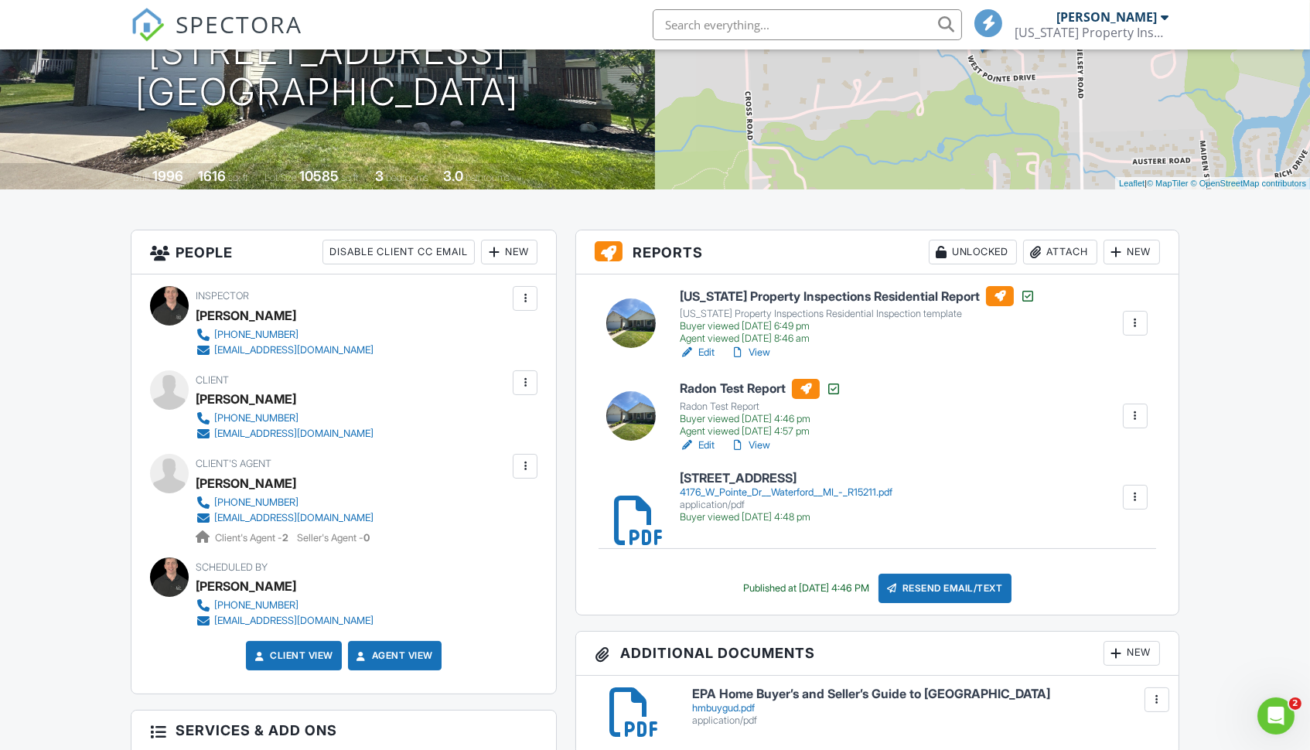 The height and width of the screenshot is (750, 1310). Describe the element at coordinates (333, 537) in the screenshot. I see `span: Seller's Agent -` at that location.